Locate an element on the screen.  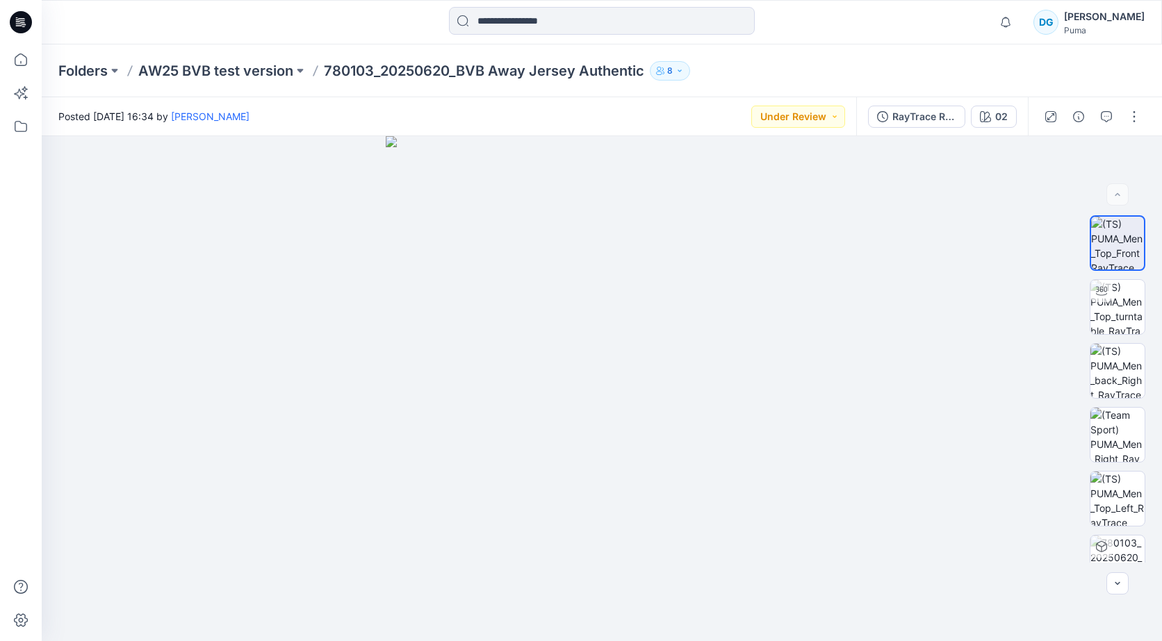
button: RayTrace Render test780103_20250620_BVB Away Jersey Authentic is located at coordinates (916, 117).